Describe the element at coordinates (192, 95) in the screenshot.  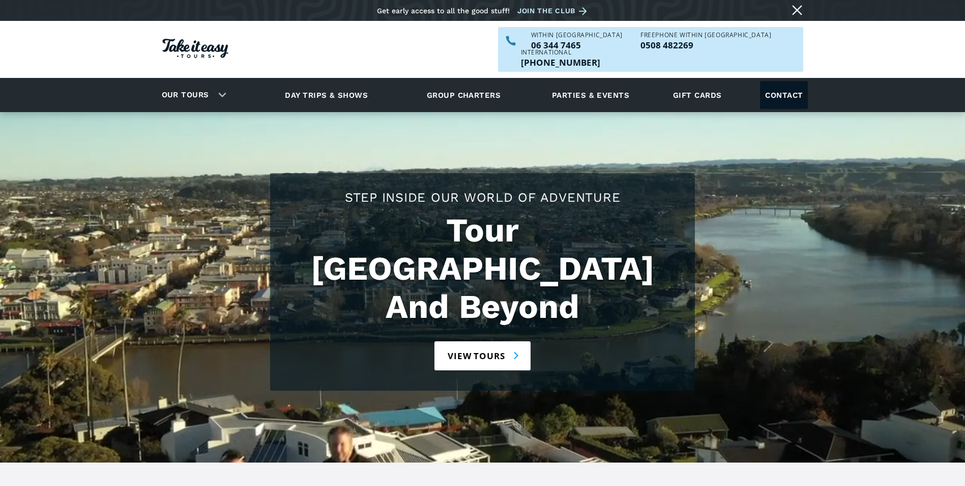
I see `div: Our tours` at that location.